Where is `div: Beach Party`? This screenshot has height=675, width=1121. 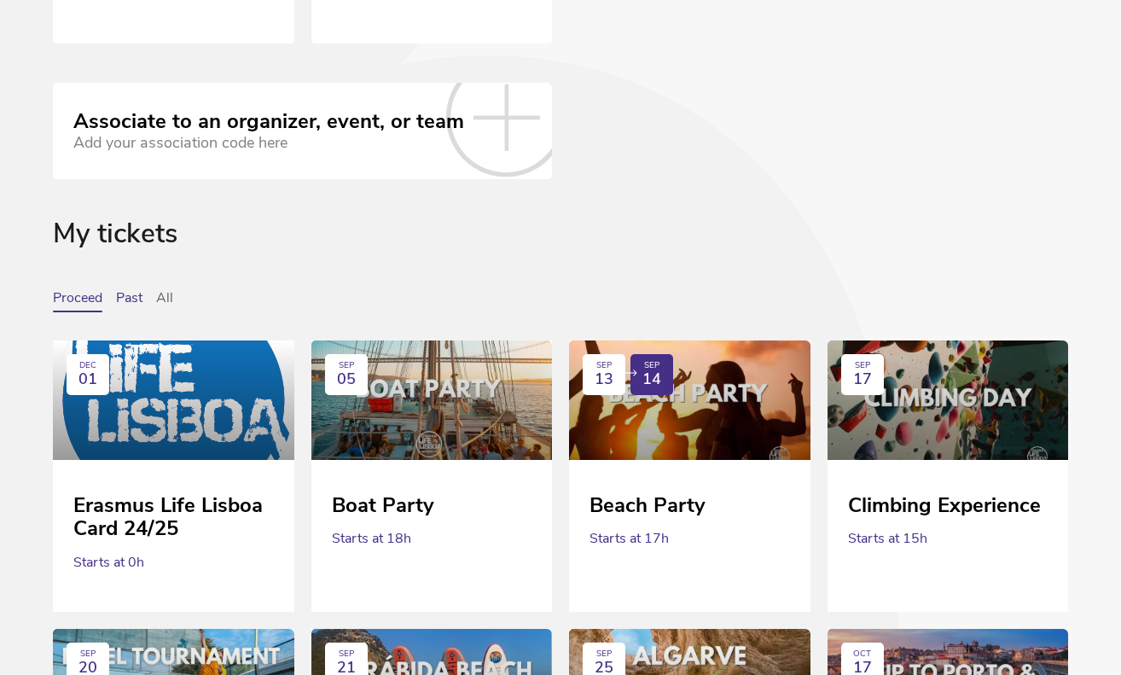
div: Beach Party is located at coordinates (689, 499).